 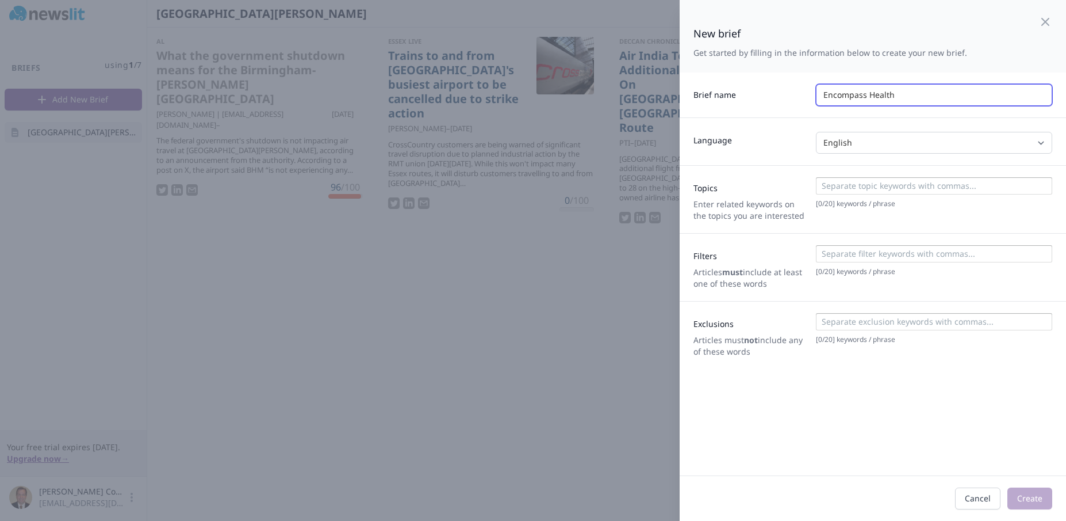 I want to click on p: Get started by filling in the information below to create your new brief., so click(x=831, y=53).